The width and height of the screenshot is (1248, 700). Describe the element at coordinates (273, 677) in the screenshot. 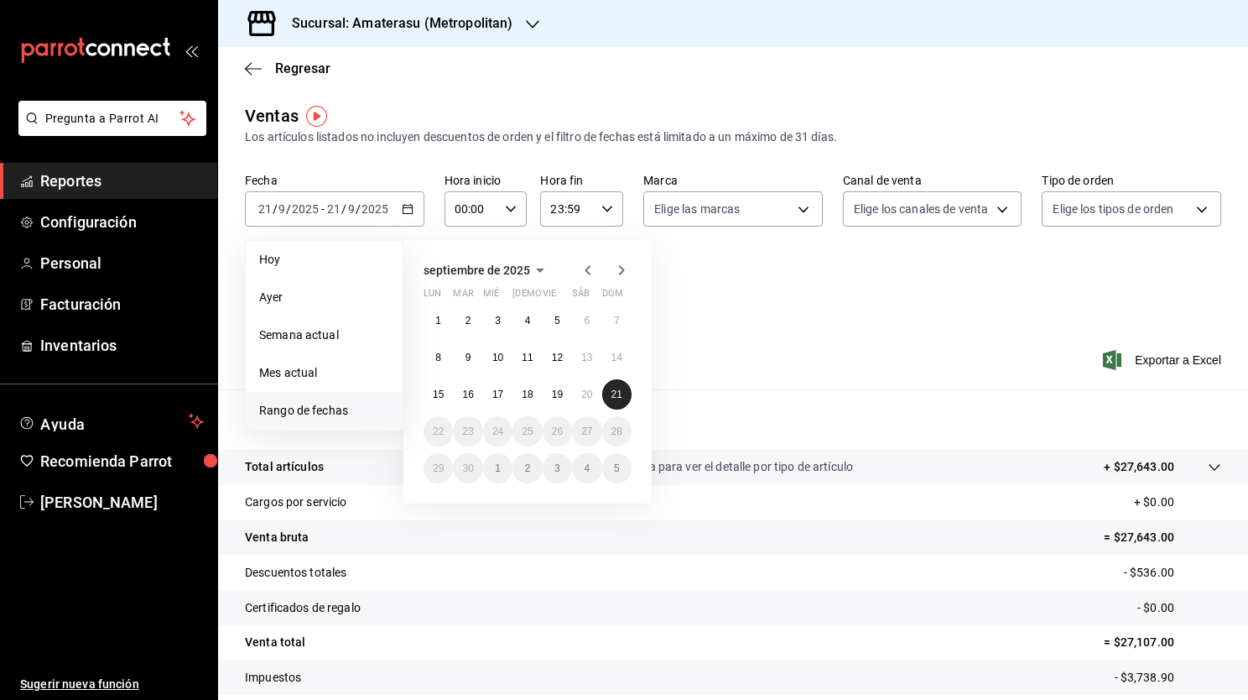

I see `p: Impuestos` at that location.